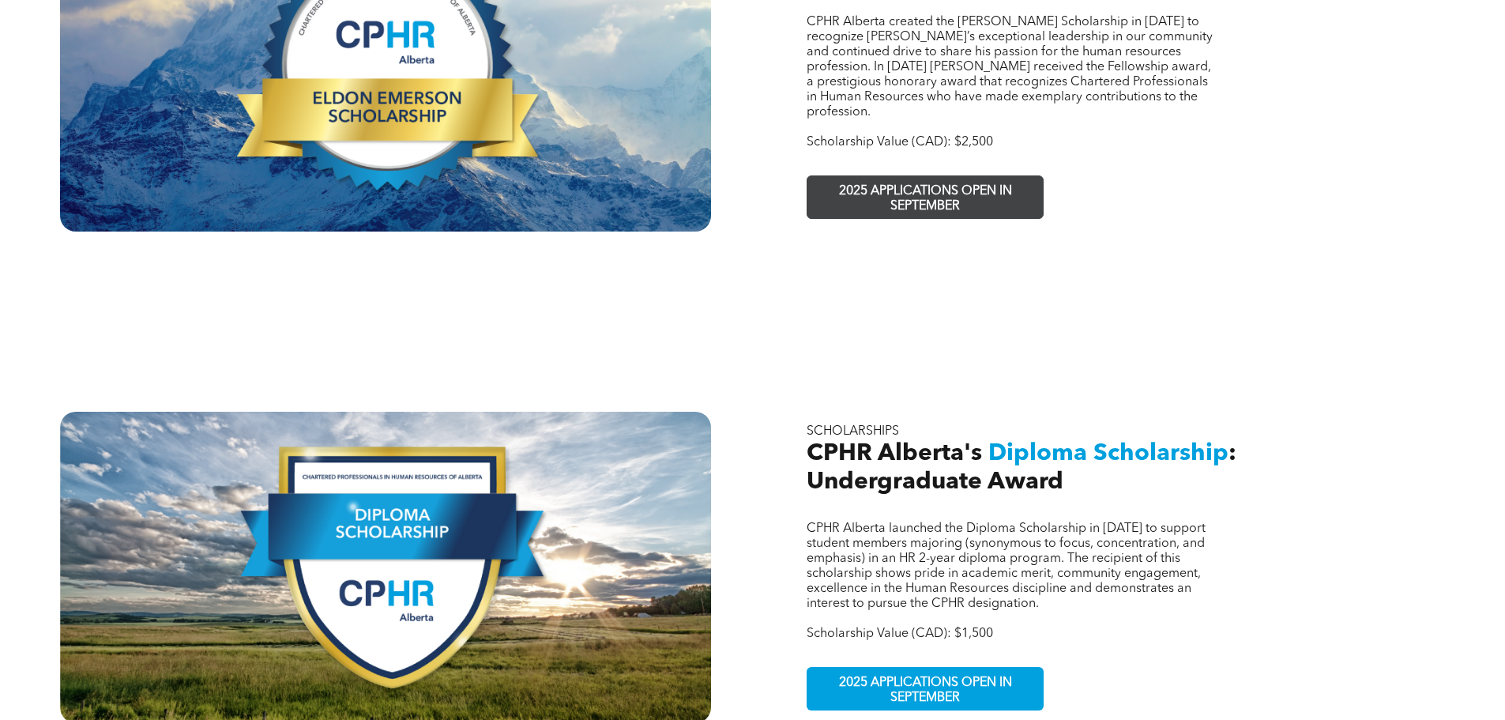  I want to click on span: Diploma Scholarship, so click(1108, 453).